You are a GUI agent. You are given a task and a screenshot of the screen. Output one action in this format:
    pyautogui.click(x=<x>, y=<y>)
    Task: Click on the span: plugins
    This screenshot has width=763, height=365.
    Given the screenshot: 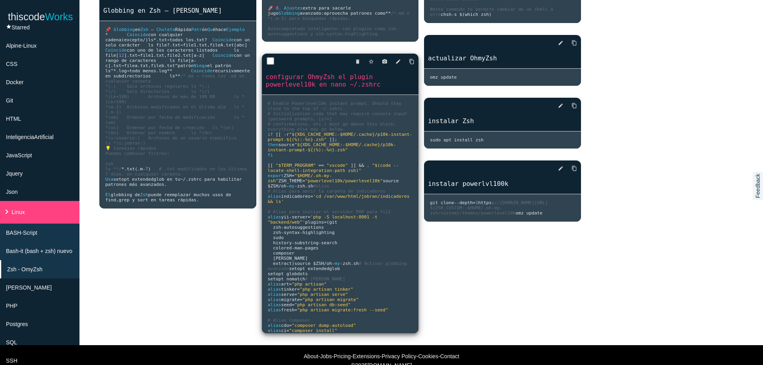 What is the action you would take?
    pyautogui.click(x=314, y=222)
    